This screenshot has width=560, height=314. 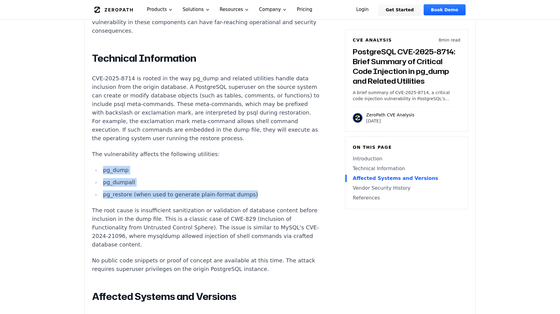 What do you see at coordinates (210, 195) in the screenshot?
I see `li: pg_restore (when used to generate plain-format dumps)` at bounding box center [210, 195].